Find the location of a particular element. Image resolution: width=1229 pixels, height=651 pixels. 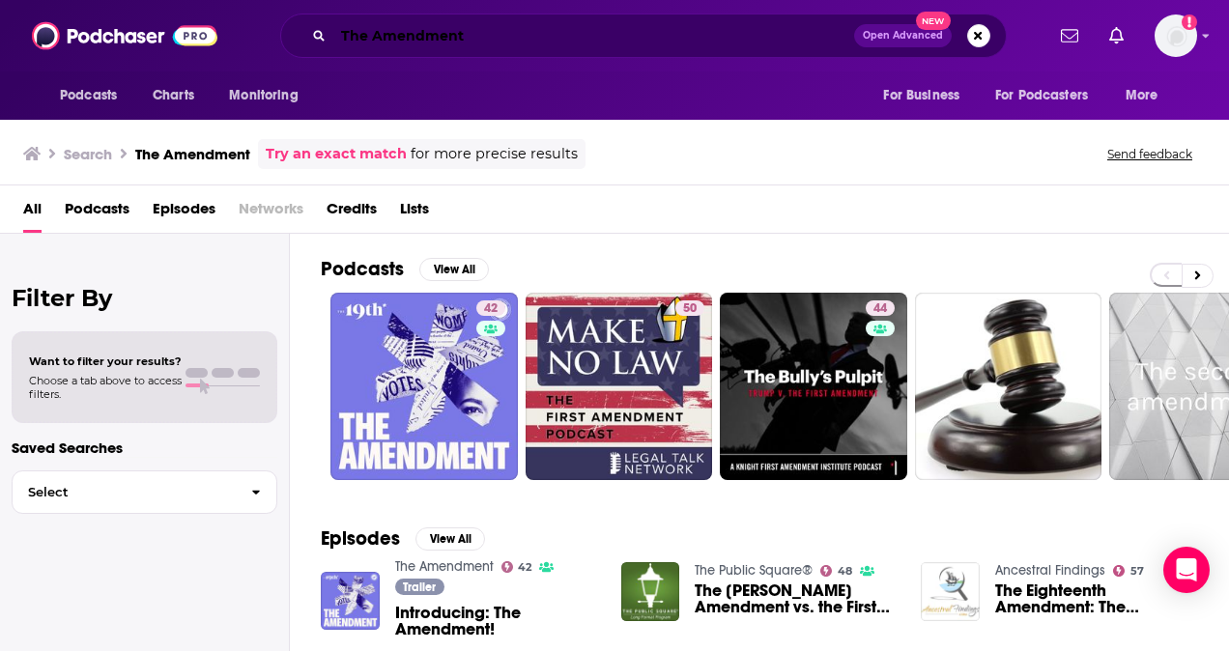

button: Select is located at coordinates (144, 492).